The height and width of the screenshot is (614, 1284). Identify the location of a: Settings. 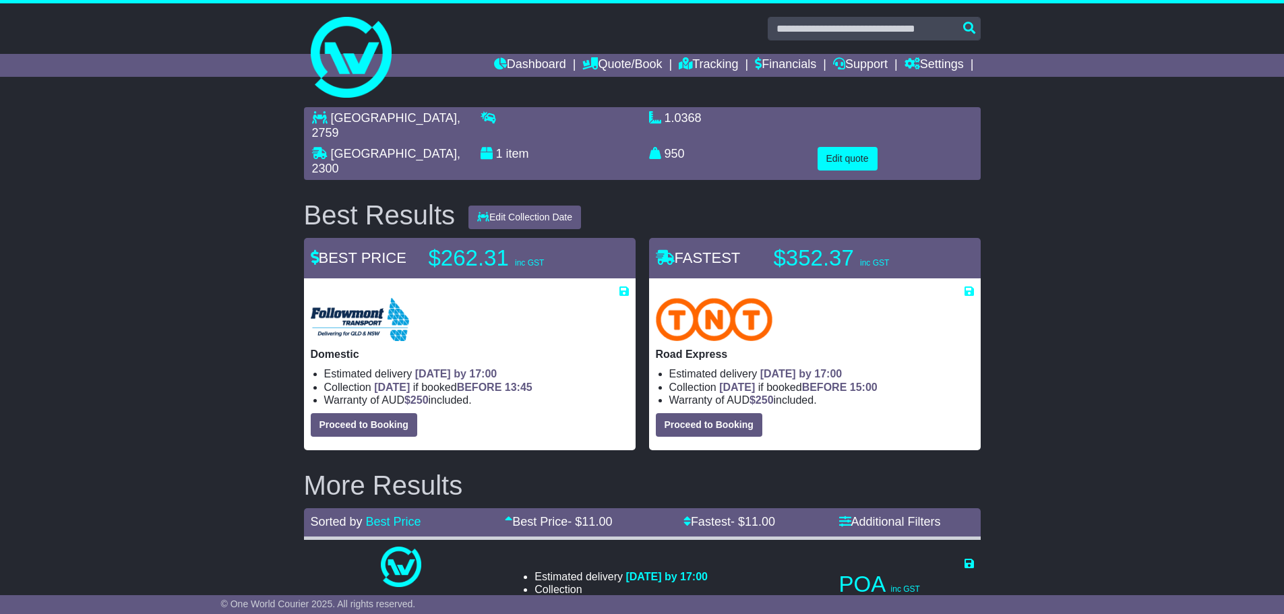
(934, 65).